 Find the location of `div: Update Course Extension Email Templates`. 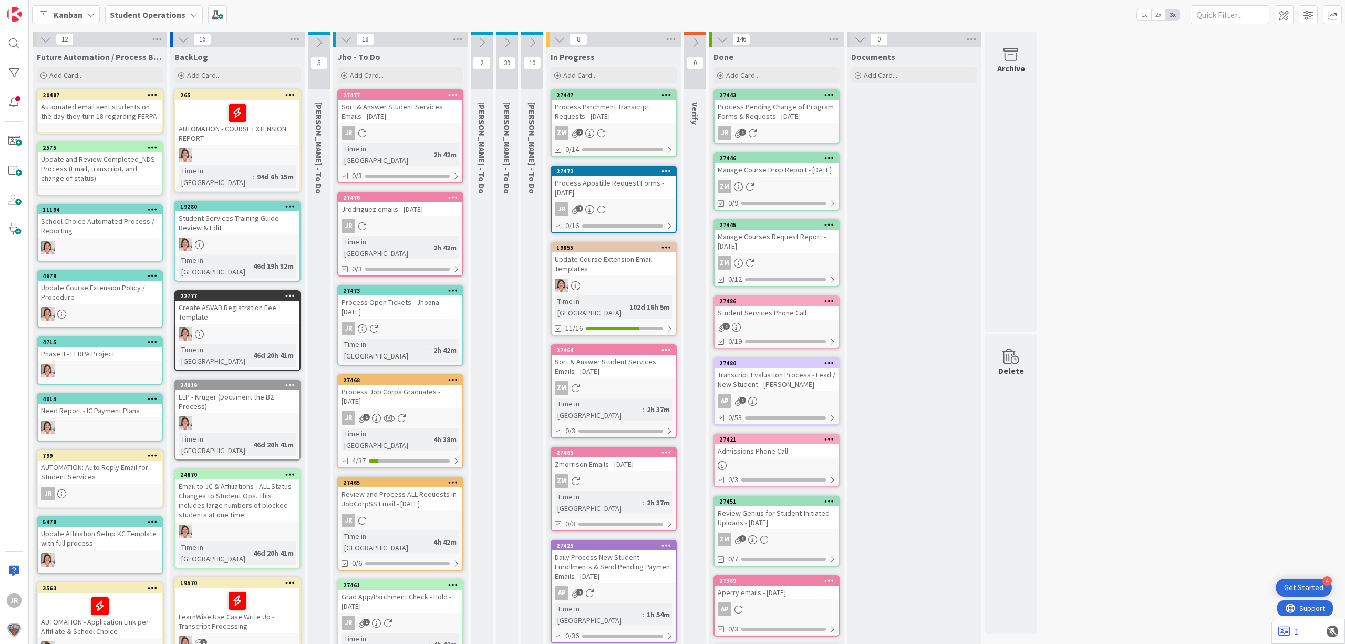

div: Update Course Extension Email Templates is located at coordinates (614, 264).